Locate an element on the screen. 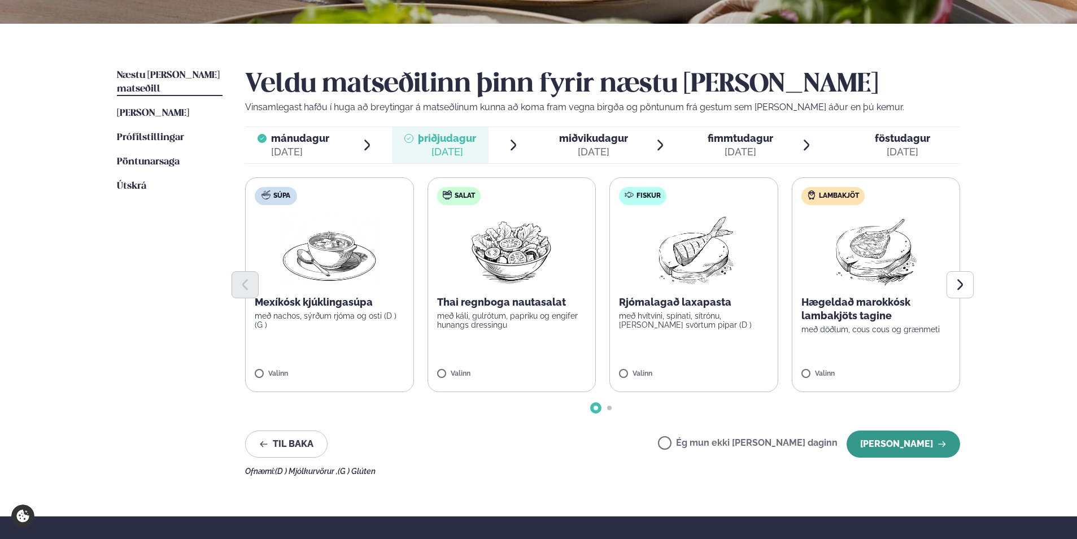  p: með döðlum, cous cous og grænmeti is located at coordinates (876, 329).